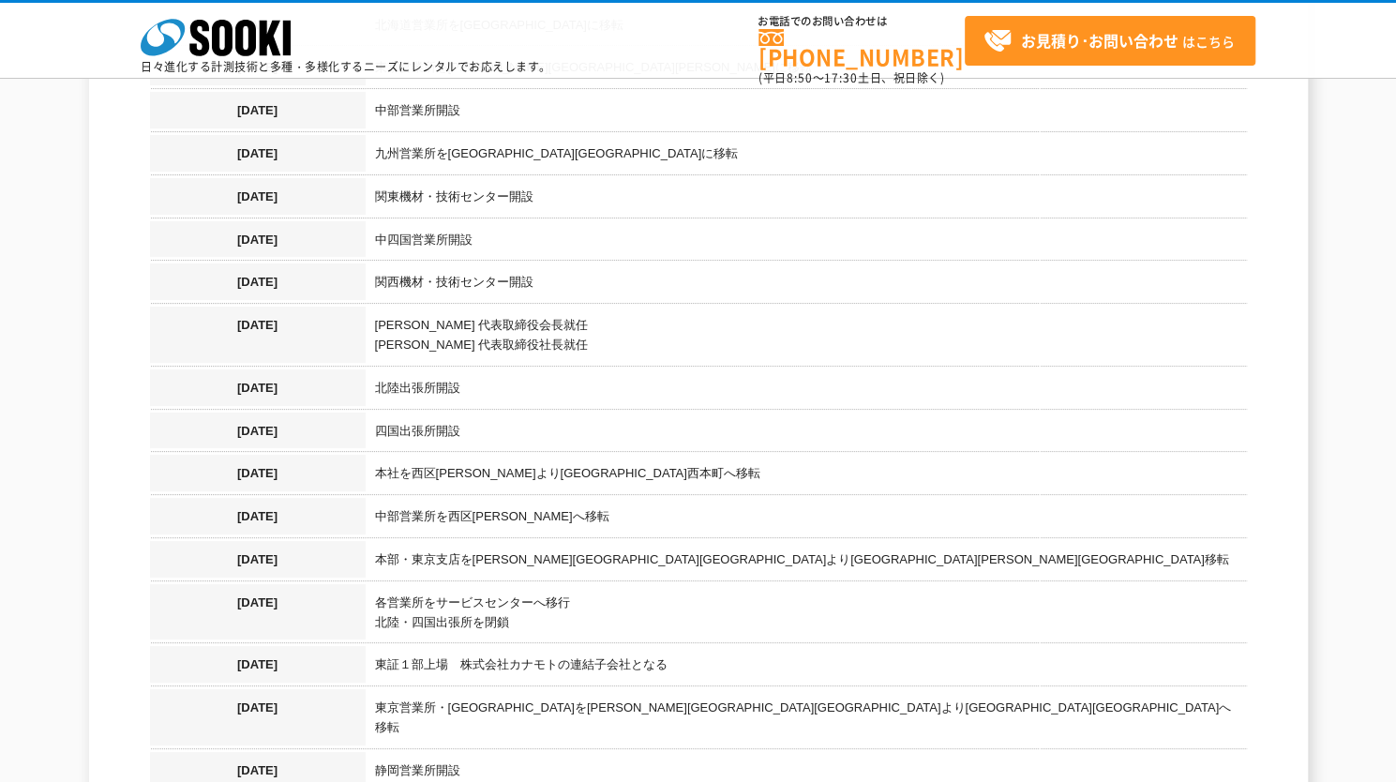  I want to click on a: お見積り･お問い合わせはこちら, so click(1110, 40).